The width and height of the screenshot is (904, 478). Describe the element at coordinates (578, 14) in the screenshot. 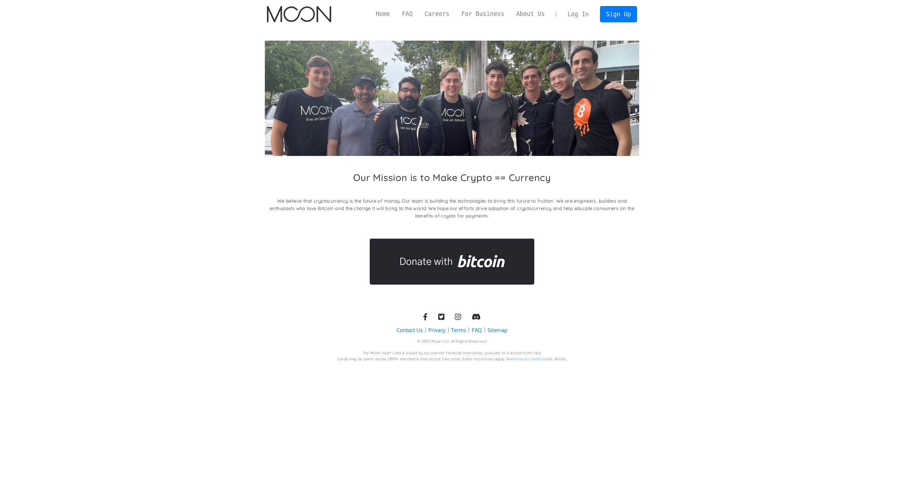

I see `a: Log In` at that location.